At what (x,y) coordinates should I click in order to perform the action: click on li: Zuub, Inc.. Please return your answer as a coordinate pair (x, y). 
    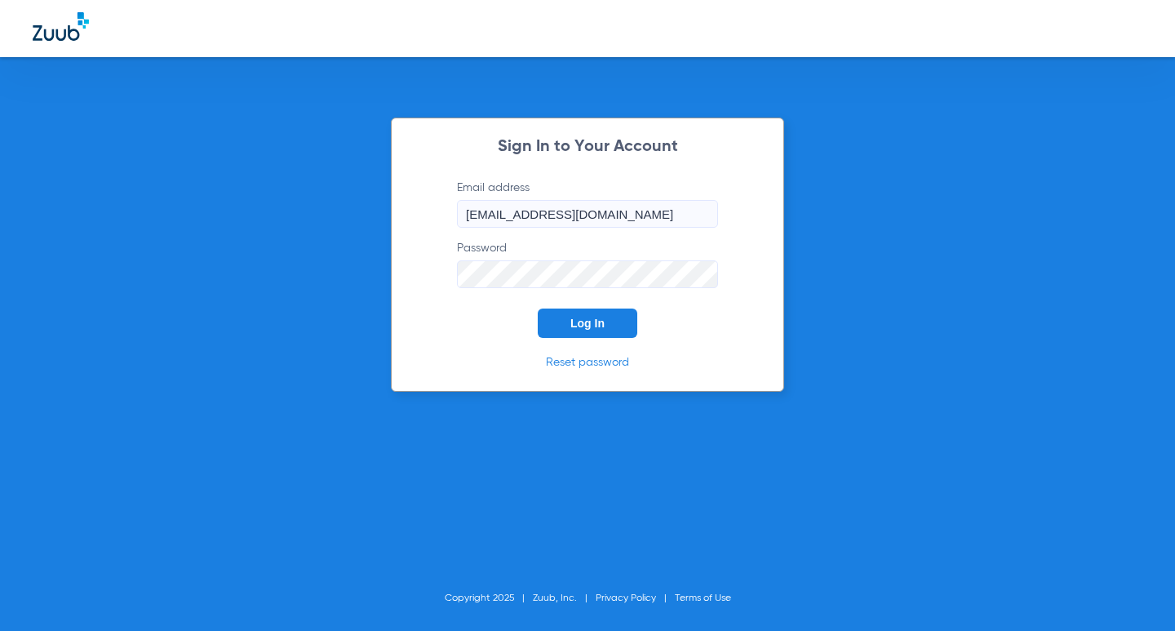
    Looking at the image, I should click on (564, 598).